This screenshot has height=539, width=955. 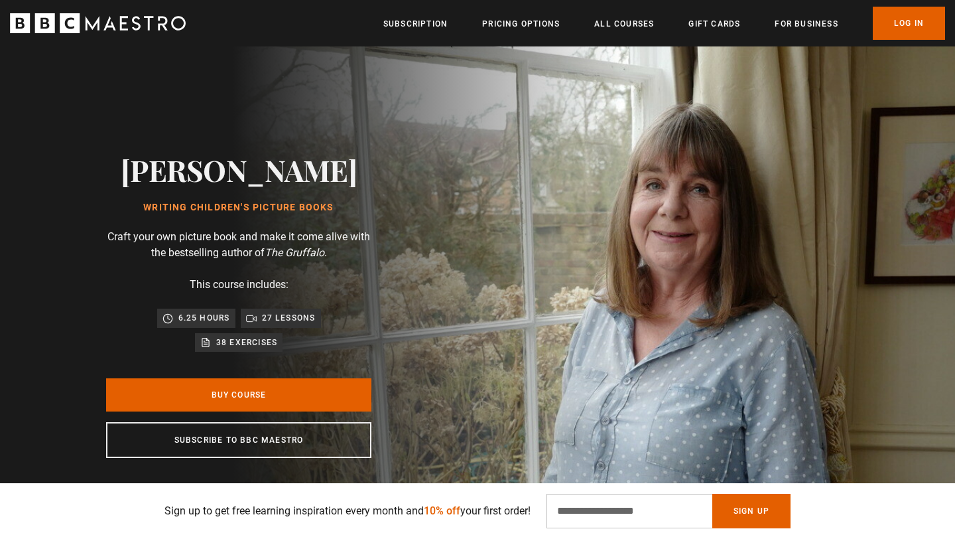 What do you see at coordinates (664, 23) in the screenshot?
I see `nav: Primary` at bounding box center [664, 23].